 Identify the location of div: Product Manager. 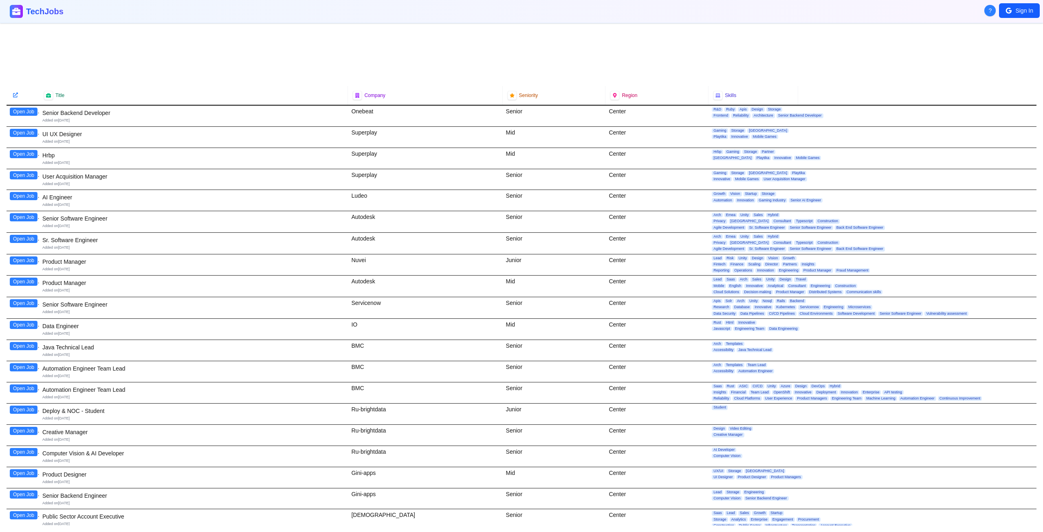
(194, 283).